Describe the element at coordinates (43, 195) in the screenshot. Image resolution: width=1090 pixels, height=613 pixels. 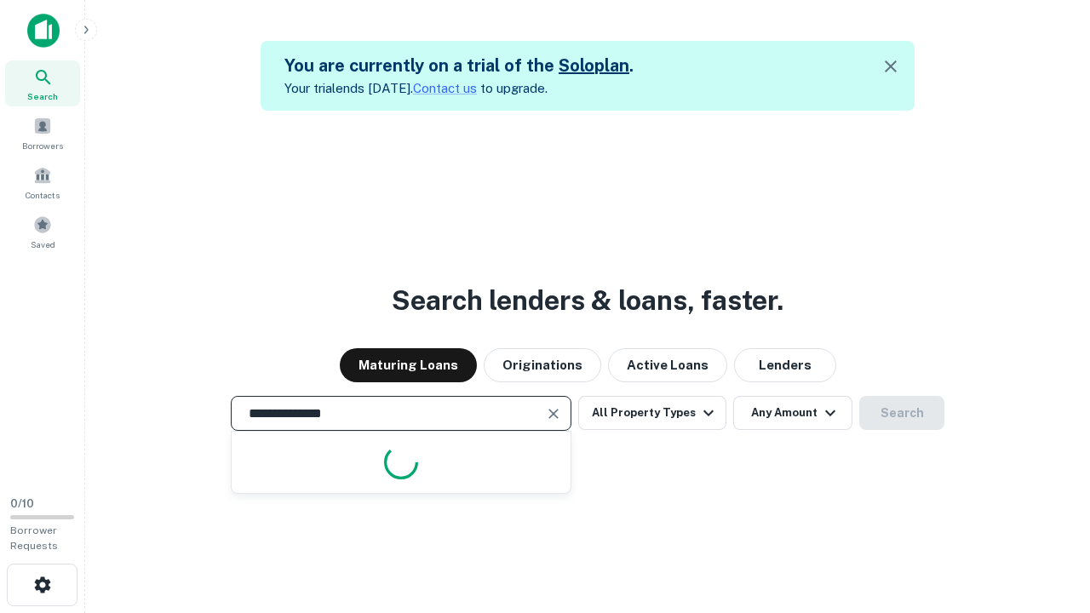
I see `span: Contacts` at that location.